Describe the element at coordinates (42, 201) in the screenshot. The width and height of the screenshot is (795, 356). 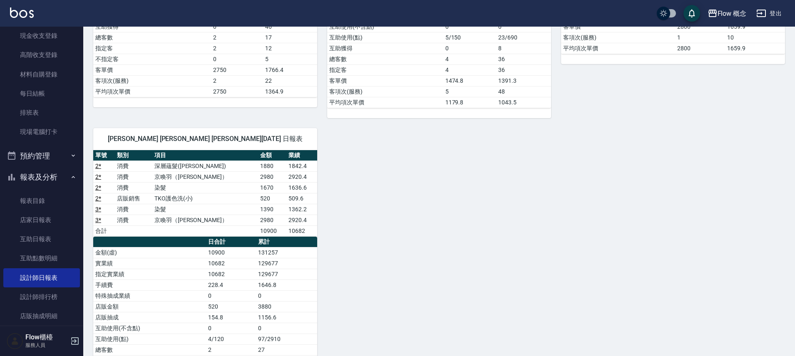
I see `a: 報表目錄` at that location.